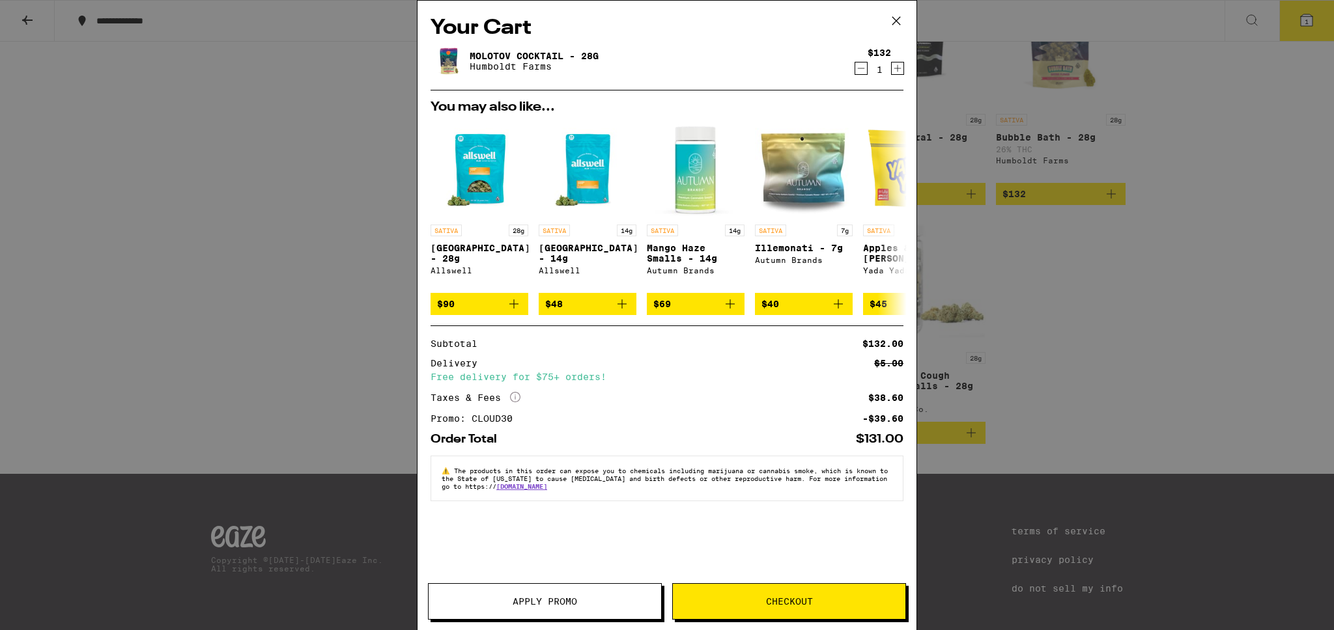 The width and height of the screenshot is (1334, 630). What do you see at coordinates (770, 304) in the screenshot?
I see `span: $40` at bounding box center [770, 304].